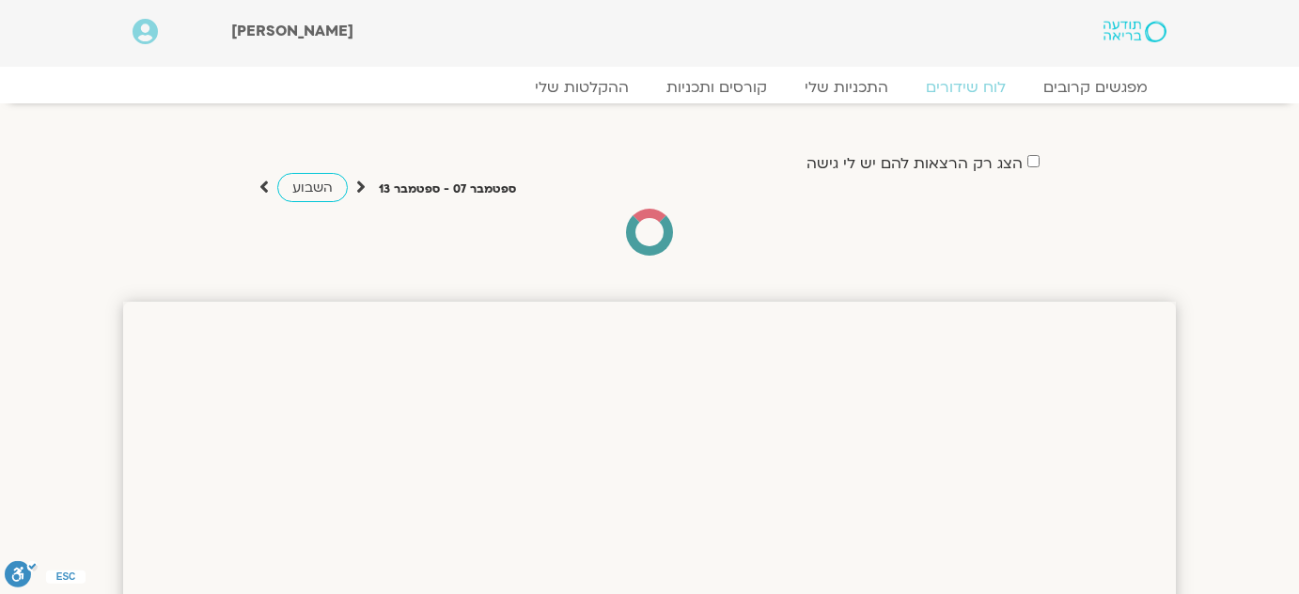 This screenshot has width=1299, height=594. Describe the element at coordinates (312, 187) in the screenshot. I see `span: השבוע` at that location.